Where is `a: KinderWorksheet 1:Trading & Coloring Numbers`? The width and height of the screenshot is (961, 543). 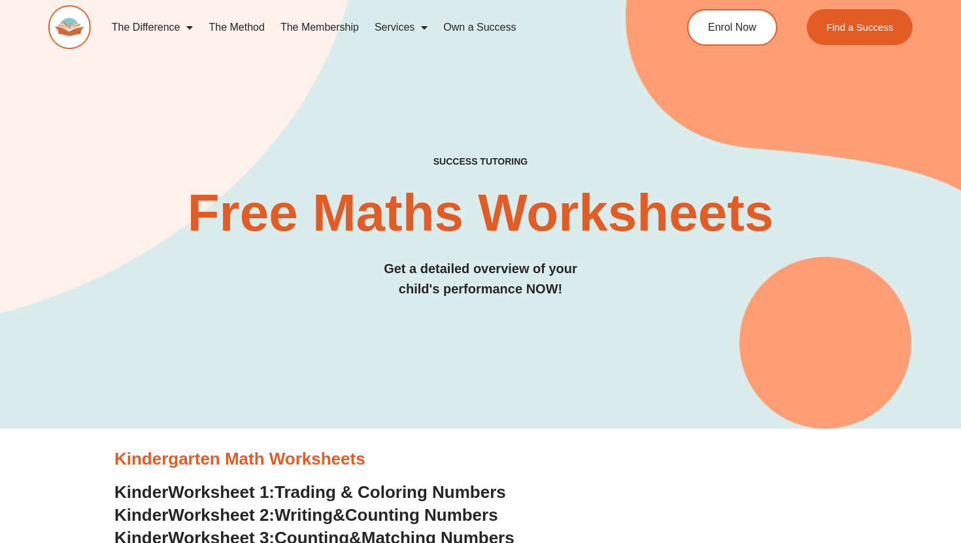
a: KinderWorksheet 1:Trading & Coloring Numbers is located at coordinates (310, 492).